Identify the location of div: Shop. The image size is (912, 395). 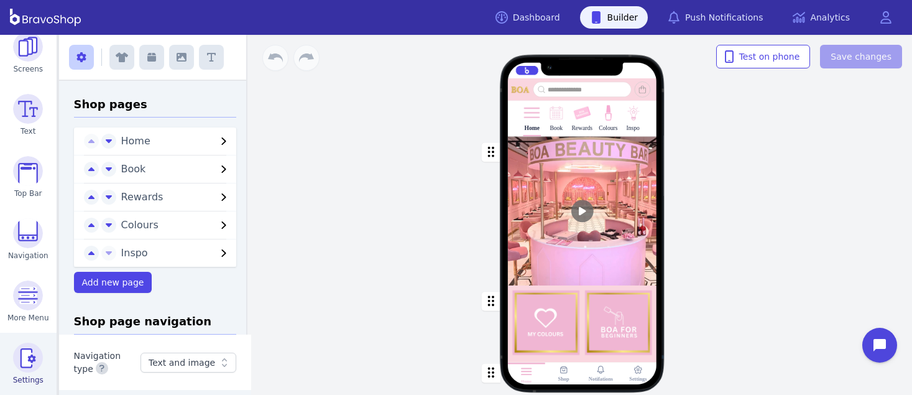
(564, 379).